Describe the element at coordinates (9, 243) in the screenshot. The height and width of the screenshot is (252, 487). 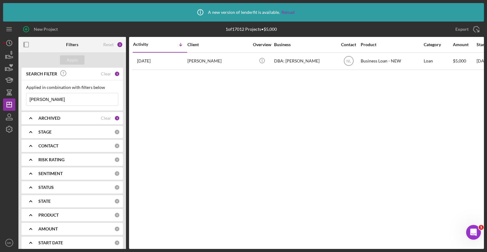
I see `text: MK` at that location.